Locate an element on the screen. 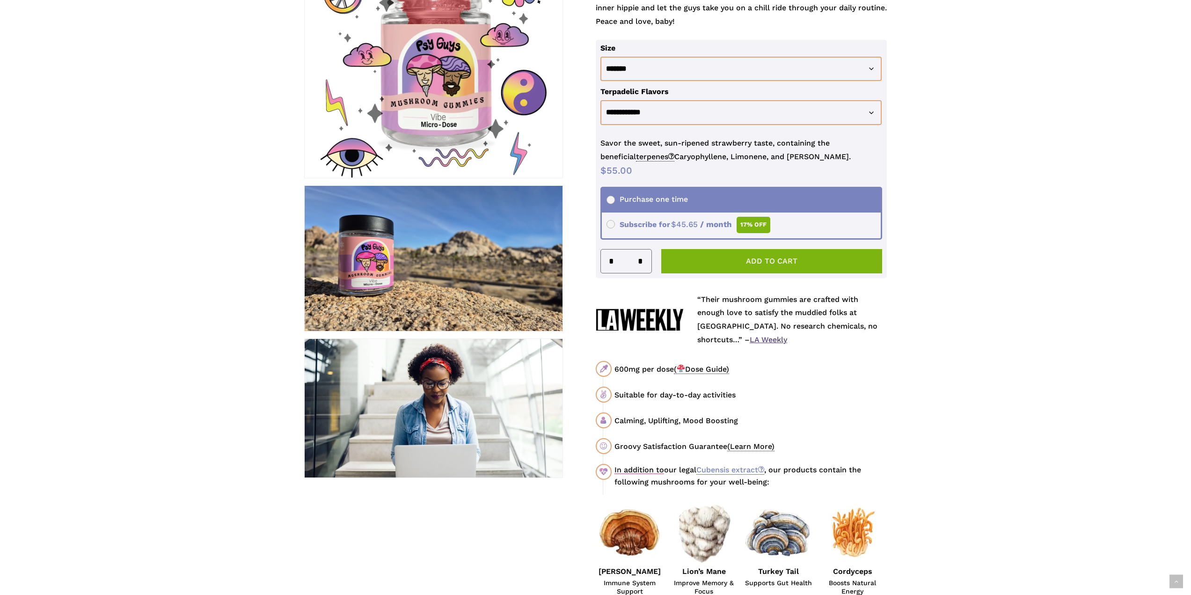 This screenshot has width=1191, height=595. span: terpenes is located at coordinates (655, 157).